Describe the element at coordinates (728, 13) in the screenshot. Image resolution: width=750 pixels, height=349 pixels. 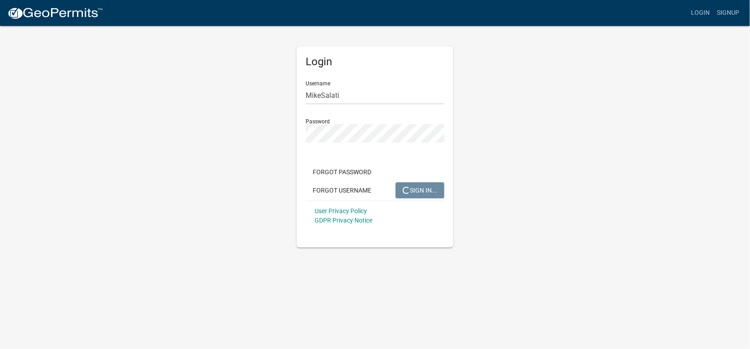
I see `a: Signup` at that location.